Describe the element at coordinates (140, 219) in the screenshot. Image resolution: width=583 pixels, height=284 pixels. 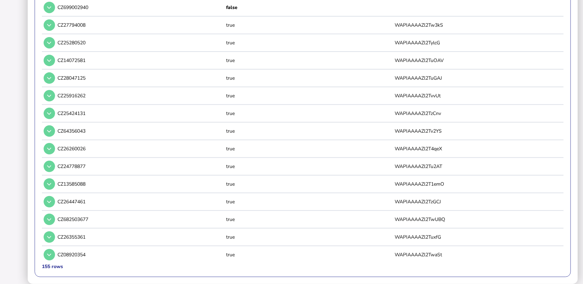
I see `div: CZ682503677` at that location.